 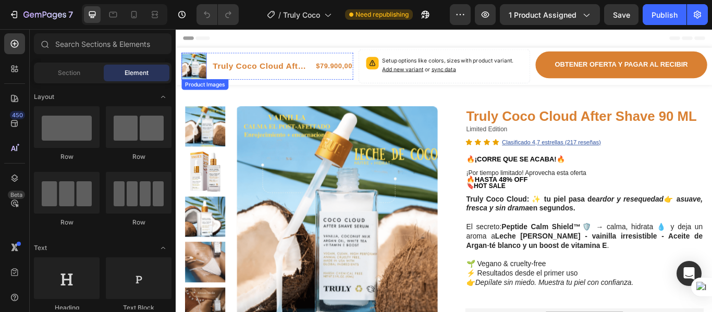 What do you see at coordinates (312, 46) in the screenshot?
I see `span: sync data` at bounding box center [312, 46].